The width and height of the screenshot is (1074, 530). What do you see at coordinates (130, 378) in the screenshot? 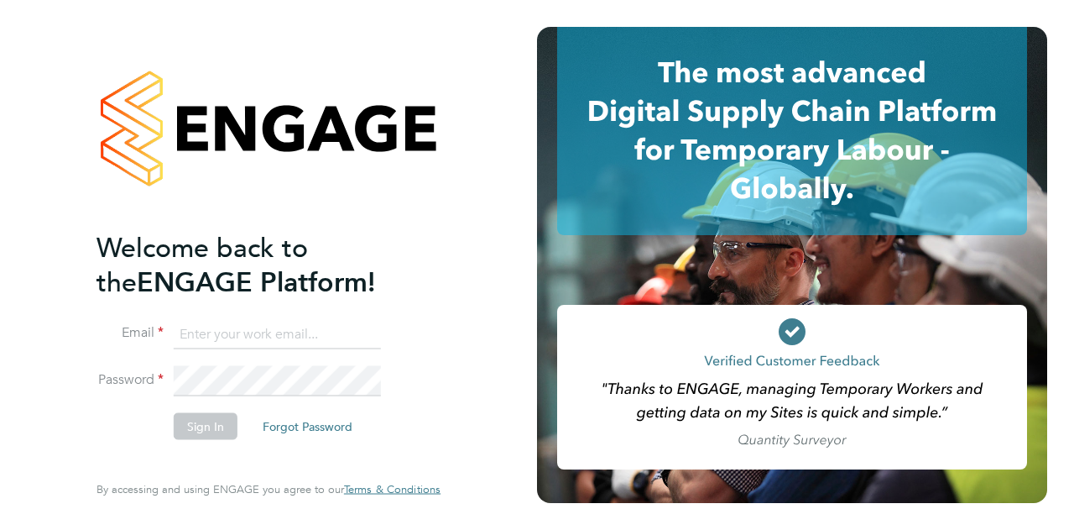
I see `label: Password` at bounding box center [130, 378].